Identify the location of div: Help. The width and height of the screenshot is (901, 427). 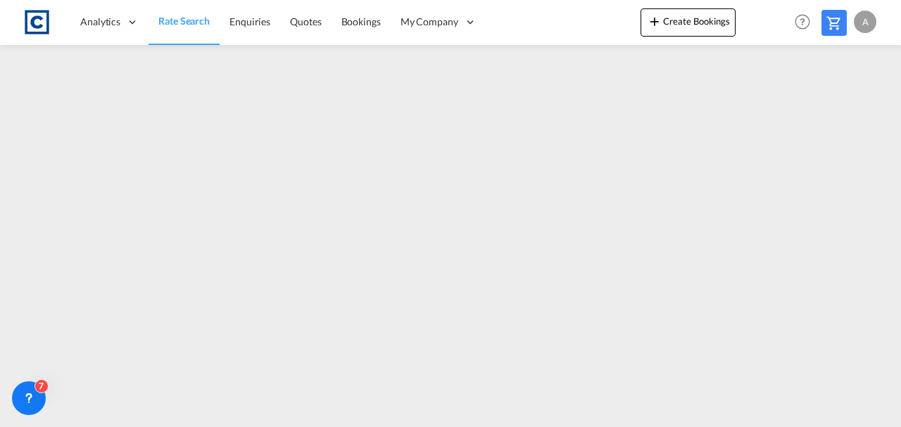
(806, 23).